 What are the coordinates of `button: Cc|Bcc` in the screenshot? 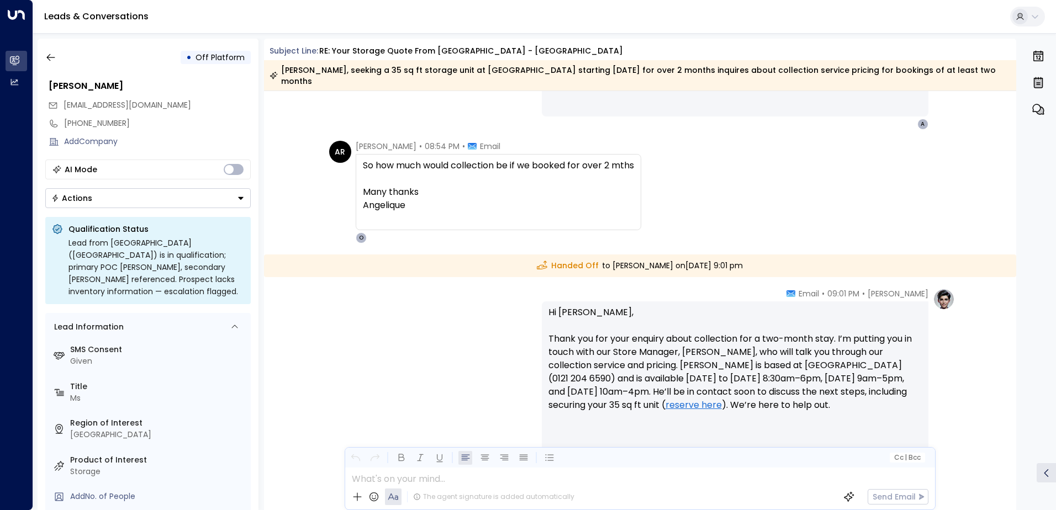 It's located at (907, 458).